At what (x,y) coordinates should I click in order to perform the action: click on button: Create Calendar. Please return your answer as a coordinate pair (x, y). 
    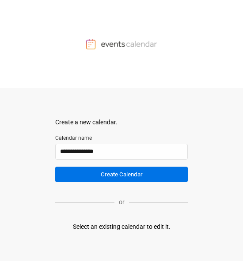
    Looking at the image, I should click on (121, 174).